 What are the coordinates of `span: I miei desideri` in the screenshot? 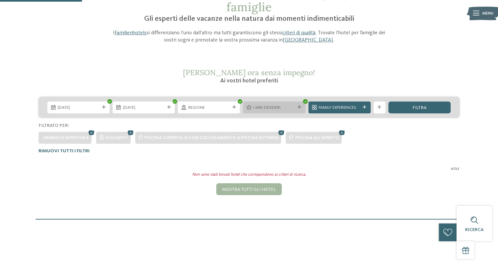 It's located at (274, 108).